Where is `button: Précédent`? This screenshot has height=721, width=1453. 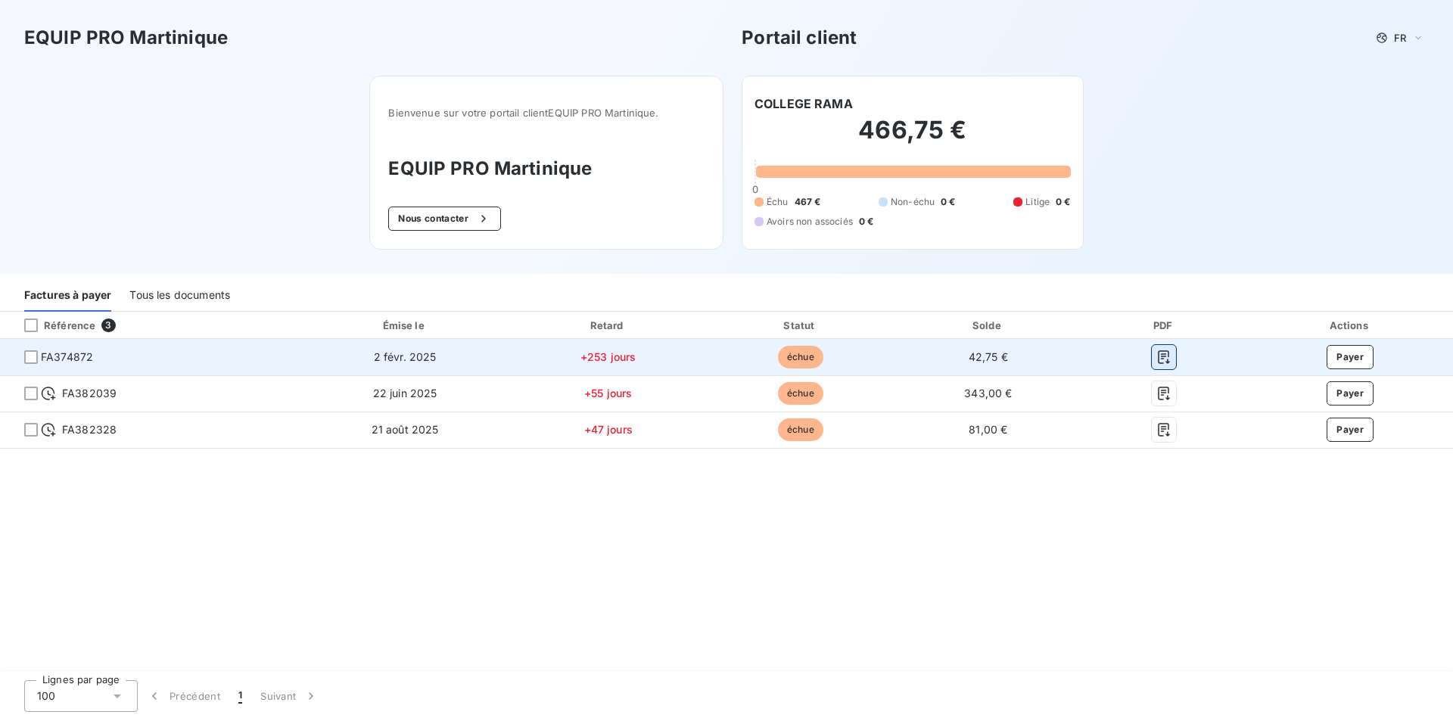
button: Précédent is located at coordinates (183, 696).